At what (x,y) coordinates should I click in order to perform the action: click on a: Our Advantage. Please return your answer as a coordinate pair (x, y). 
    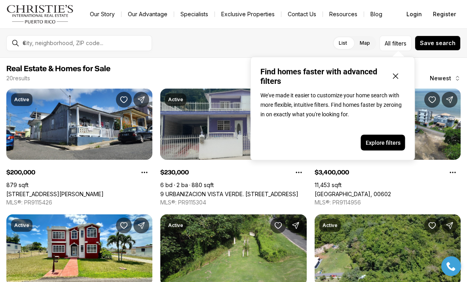
    Looking at the image, I should click on (147, 14).